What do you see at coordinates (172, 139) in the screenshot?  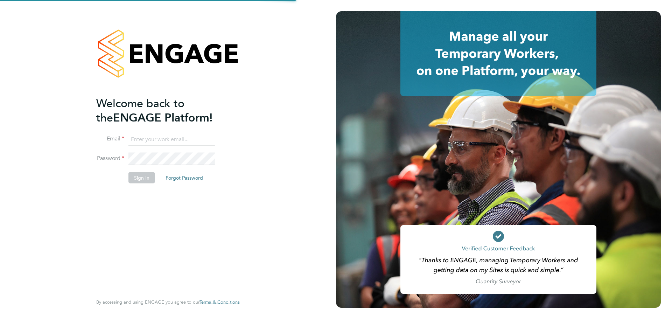 I see `input: Enter your work email...` at bounding box center [172, 139].